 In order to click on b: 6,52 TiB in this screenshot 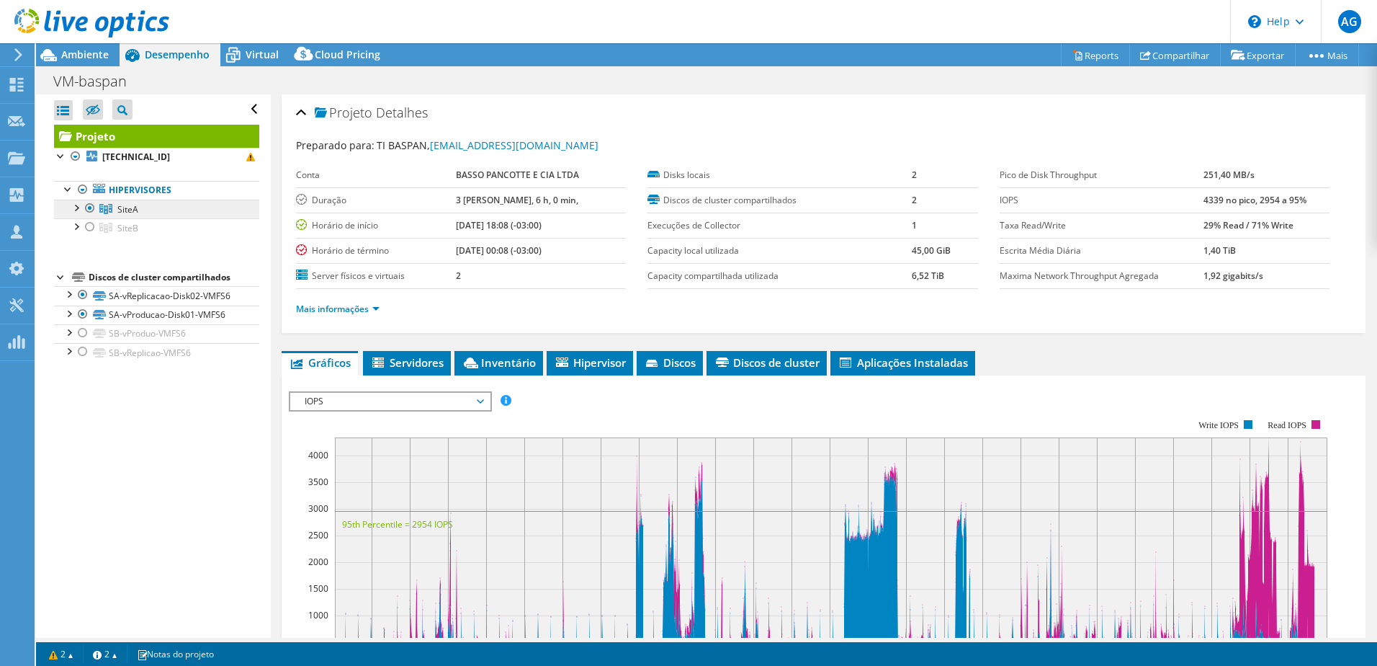, I will do `click(928, 275)`.